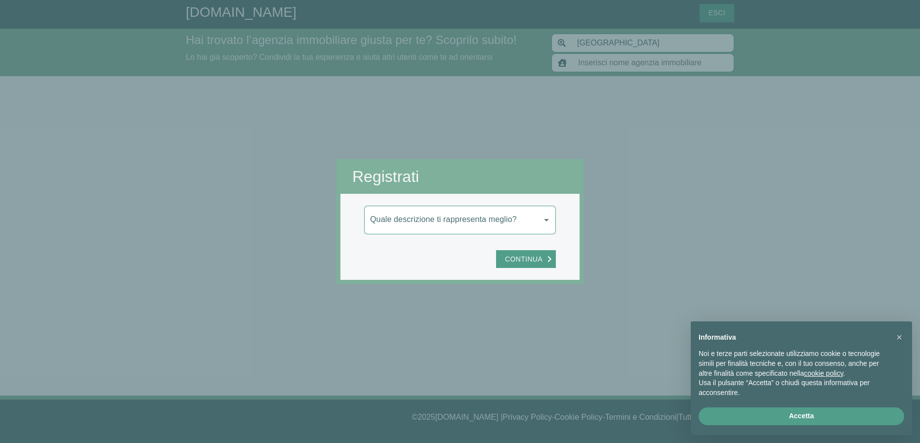  What do you see at coordinates (793, 387) in the screenshot?
I see `p: Usa il pulsante “Accetta” o chiudi questa informativa per acconsentire.` at bounding box center [793, 387].